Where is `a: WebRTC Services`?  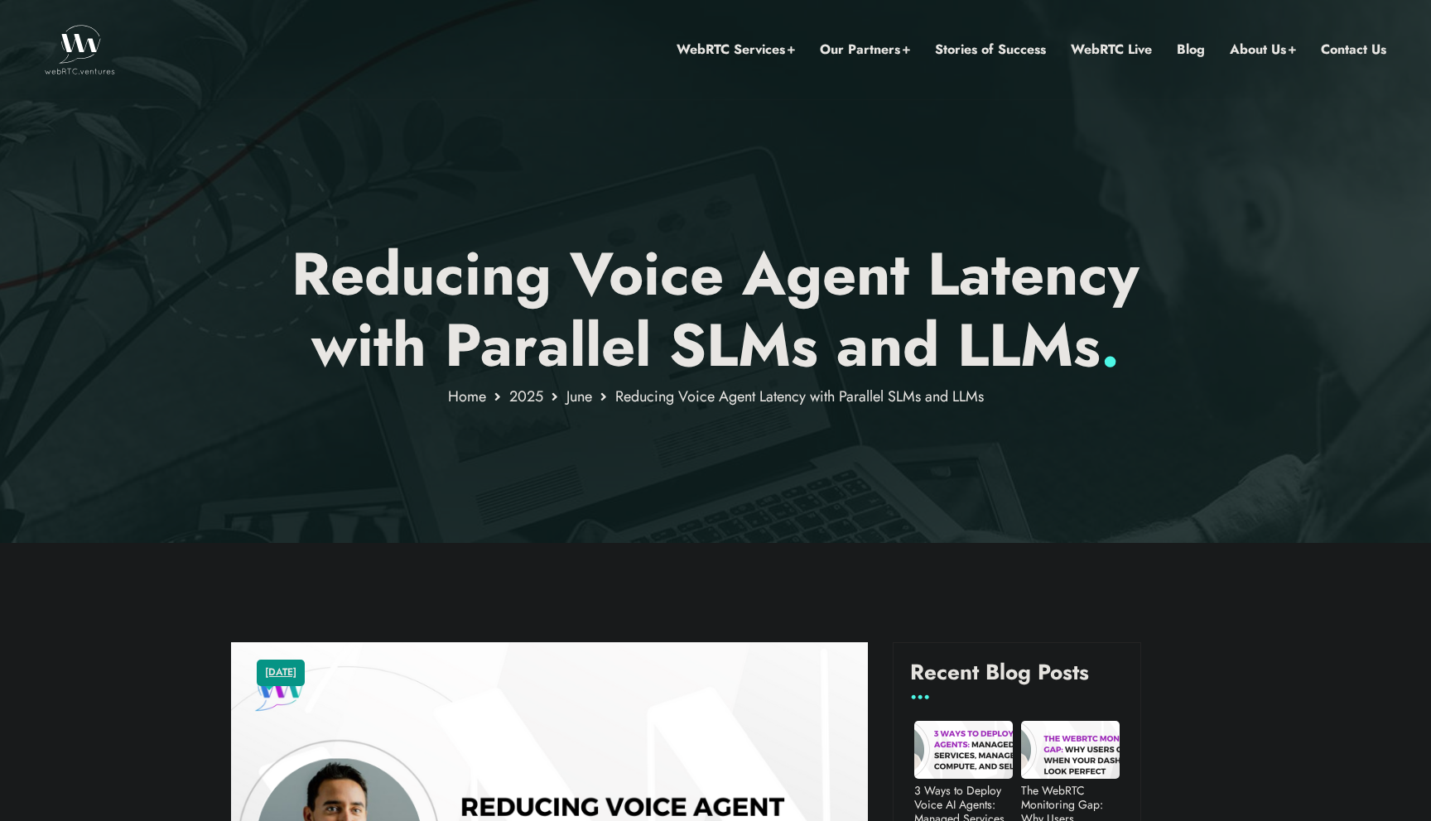 a: WebRTC Services is located at coordinates (735, 50).